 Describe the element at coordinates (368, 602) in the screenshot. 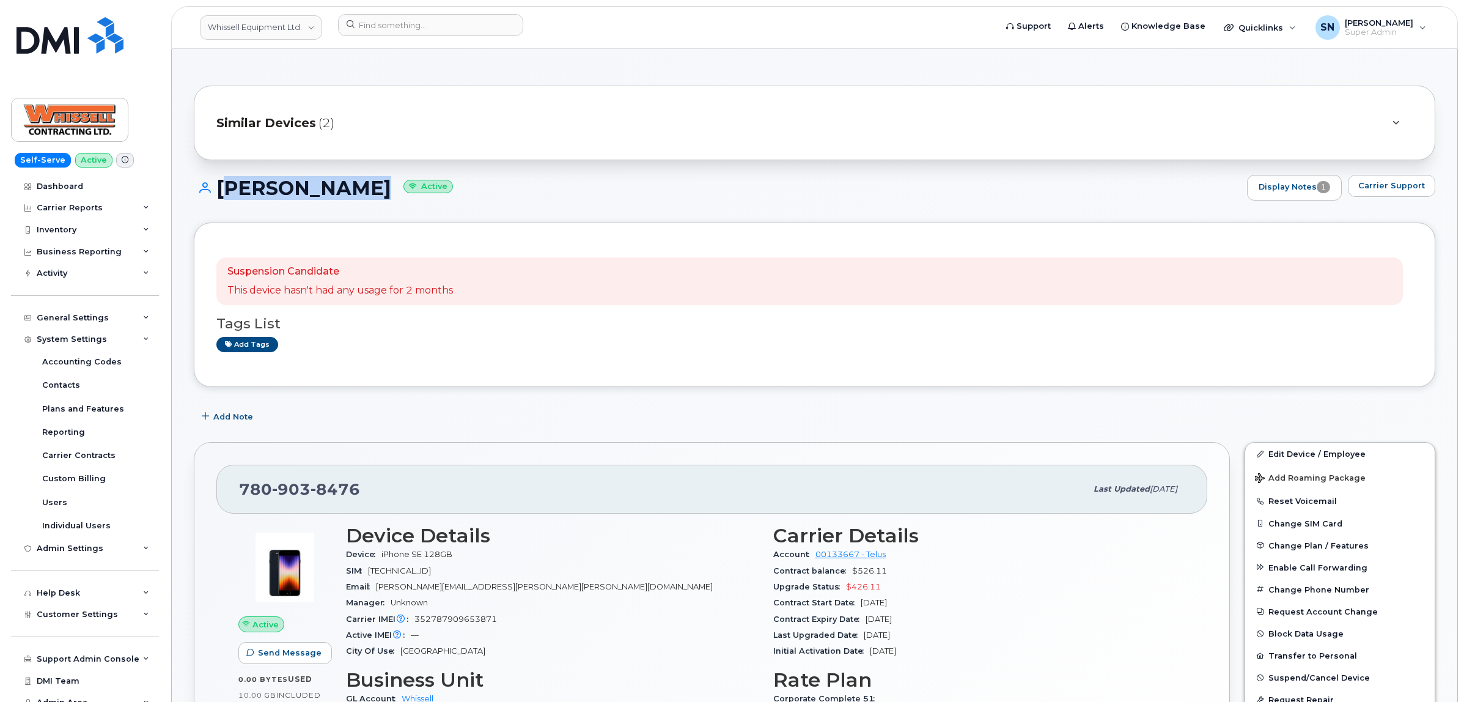

I see `span: Manager` at that location.